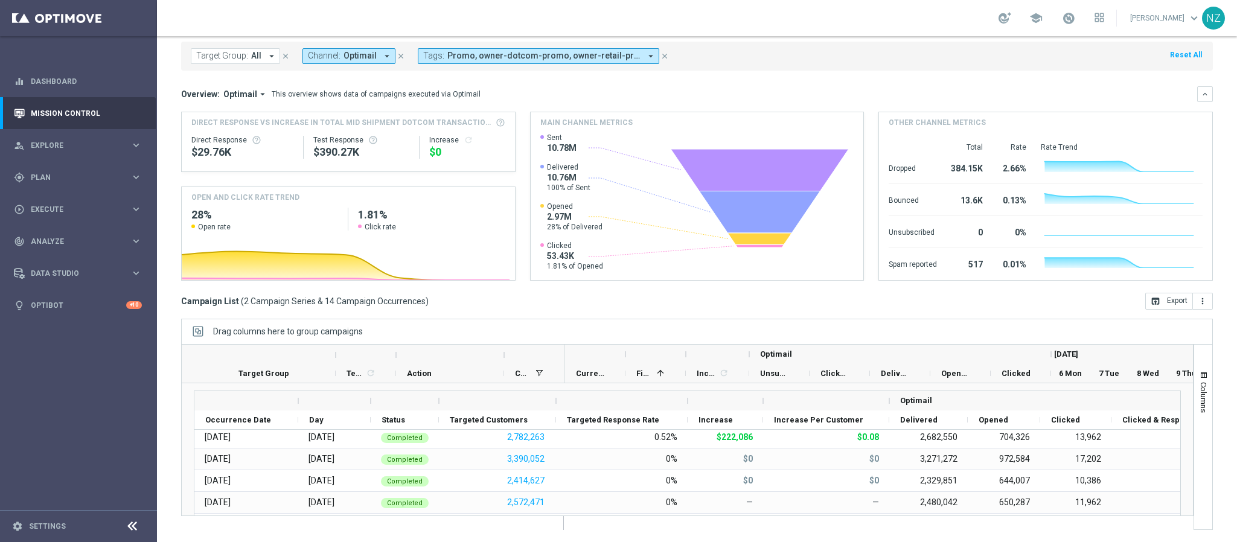 This screenshot has width=1237, height=542. What do you see at coordinates (1171, 437) in the screenshot?
I see `div: 288` at bounding box center [1171, 437].